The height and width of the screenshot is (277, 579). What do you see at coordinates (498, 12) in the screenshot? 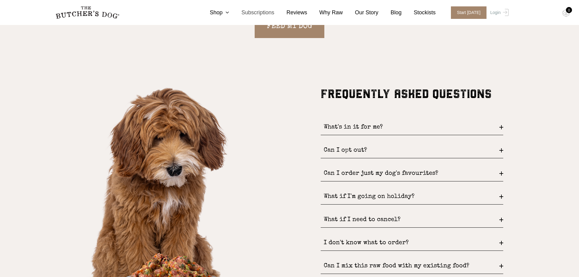
I see `a: Login` at bounding box center [498, 12].